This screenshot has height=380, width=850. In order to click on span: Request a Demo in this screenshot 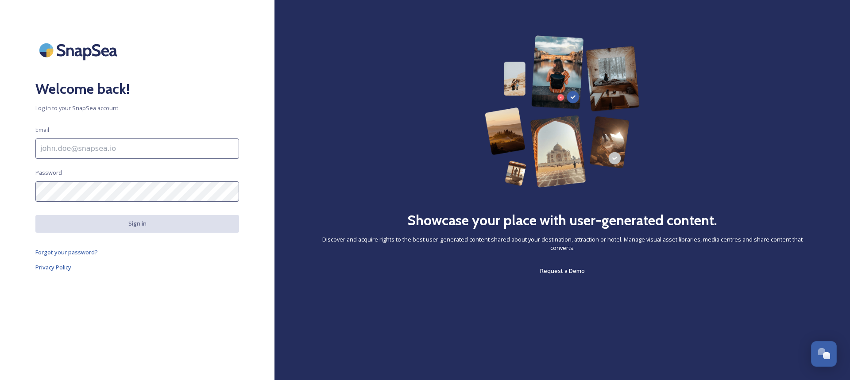, I will do `click(562, 271)`.